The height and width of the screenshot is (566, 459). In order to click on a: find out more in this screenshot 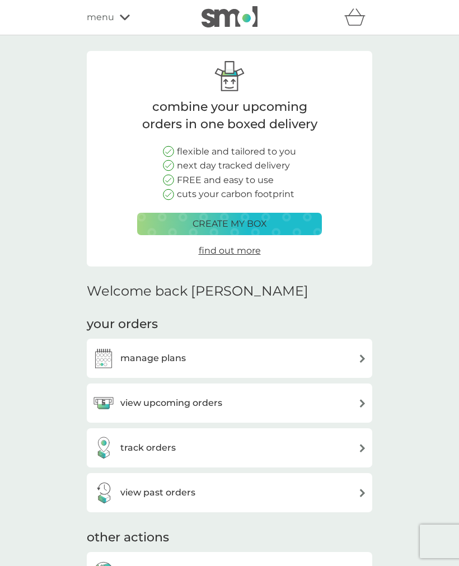, I will do `click(230, 251)`.